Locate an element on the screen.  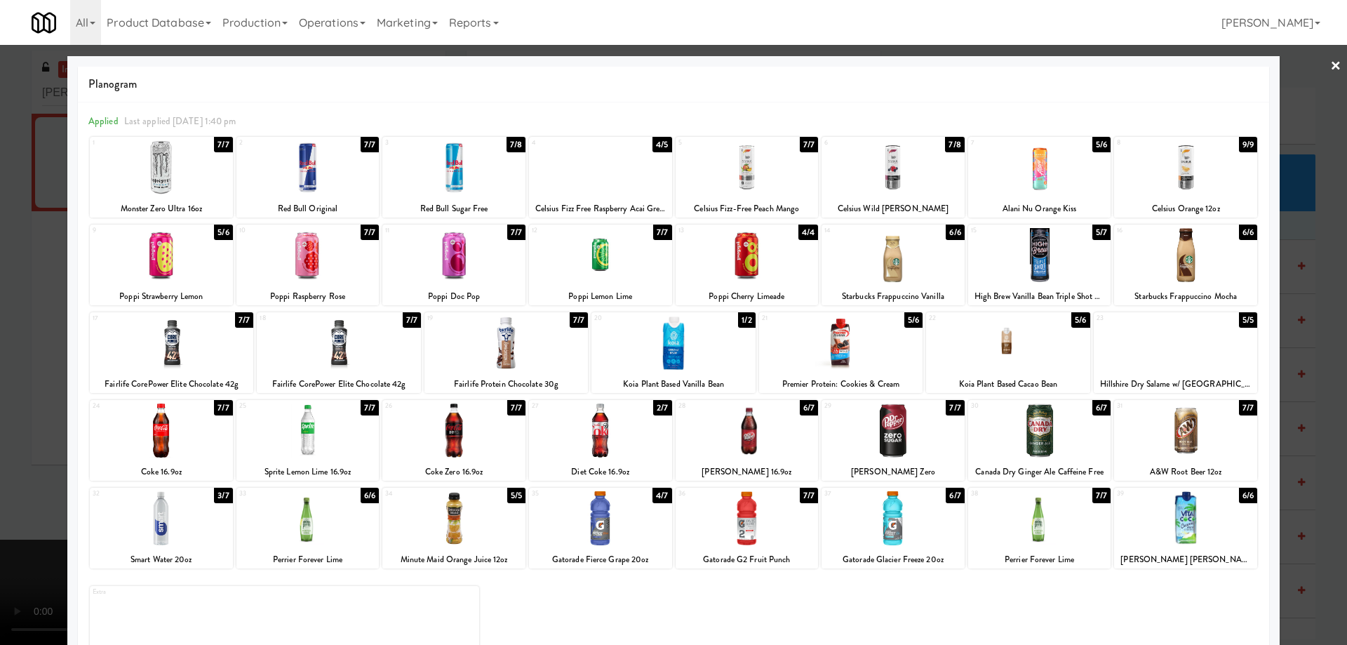
div: 6 is located at coordinates (859, 142).